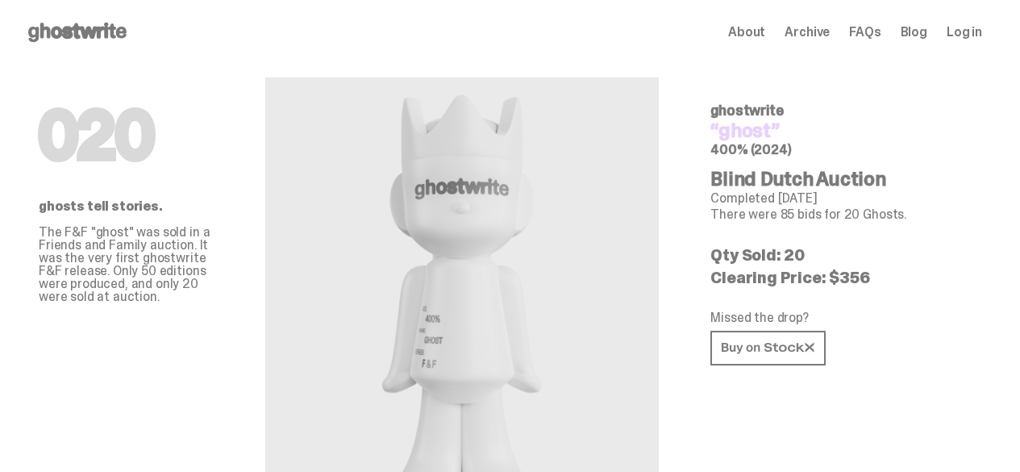  Describe the element at coordinates (840, 255) in the screenshot. I see `p: Qty Sold: 20` at that location.